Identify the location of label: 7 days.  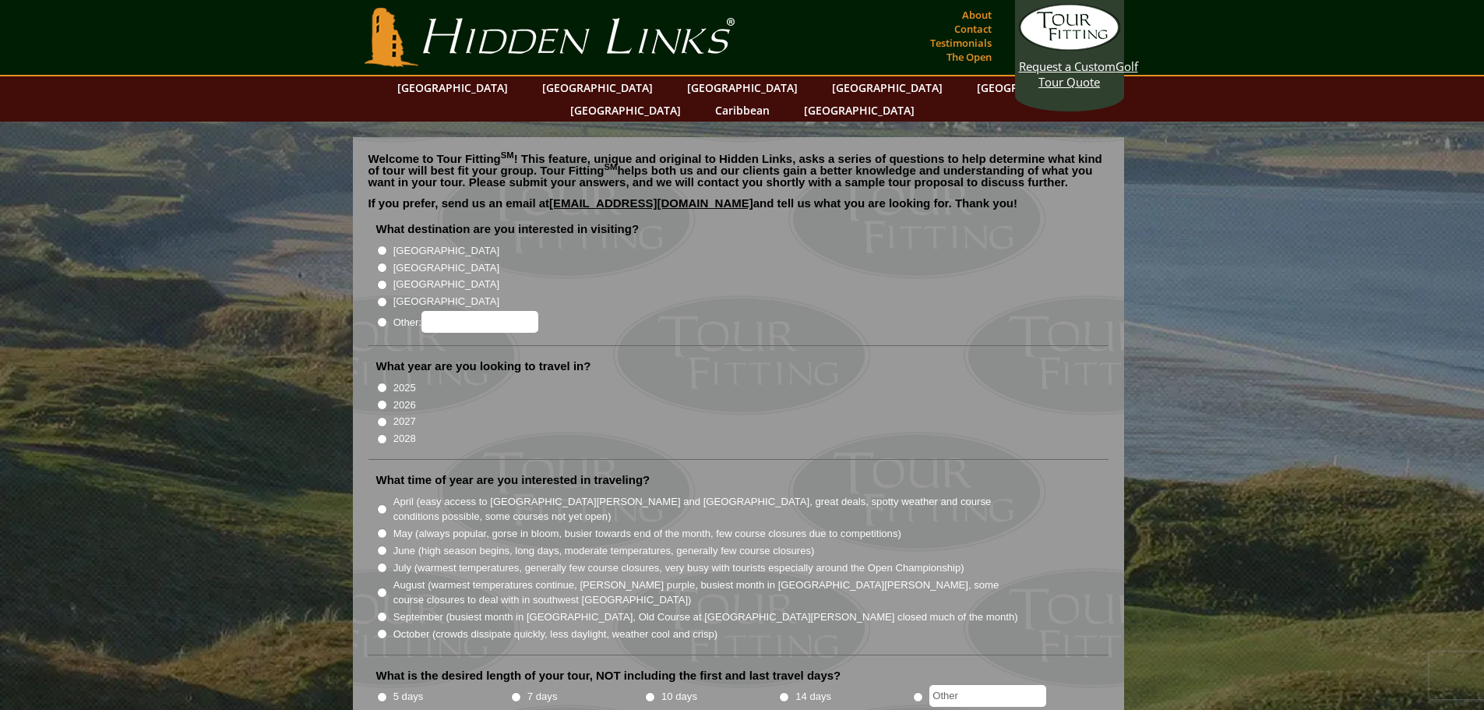
(542, 696).